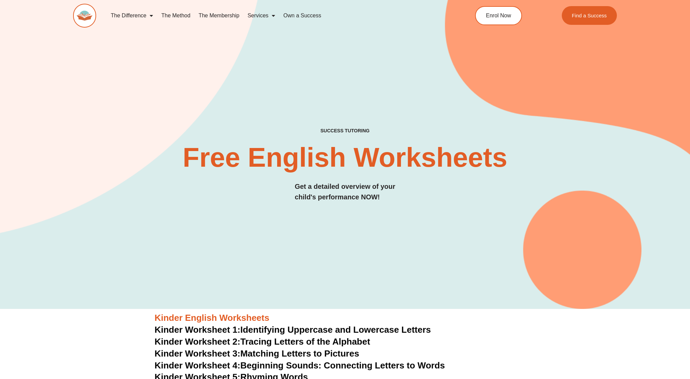 This screenshot has height=379, width=690. What do you see at coordinates (275, 16) in the screenshot?
I see `nav: Menu` at bounding box center [275, 16].